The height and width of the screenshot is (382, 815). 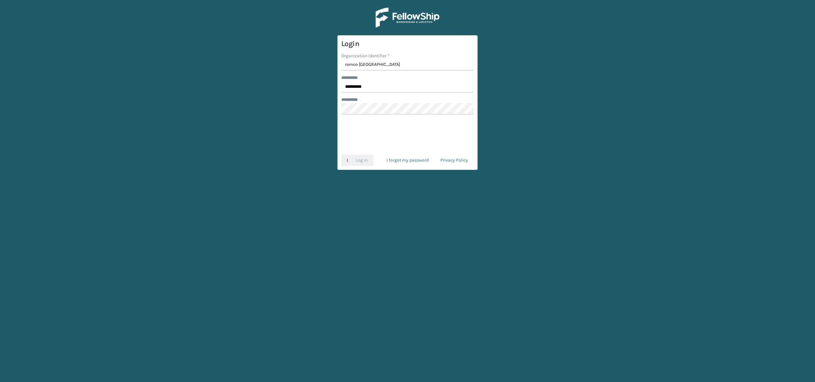 I want to click on label: Organization Identifier, so click(x=365, y=56).